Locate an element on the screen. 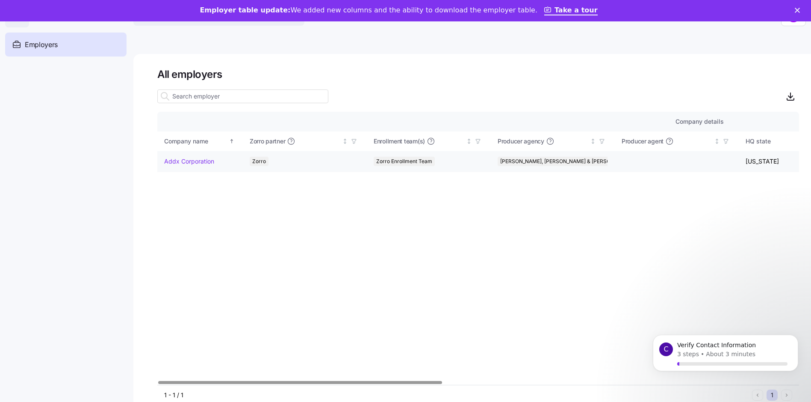  div: Sorted ascending is located at coordinates (232, 141).